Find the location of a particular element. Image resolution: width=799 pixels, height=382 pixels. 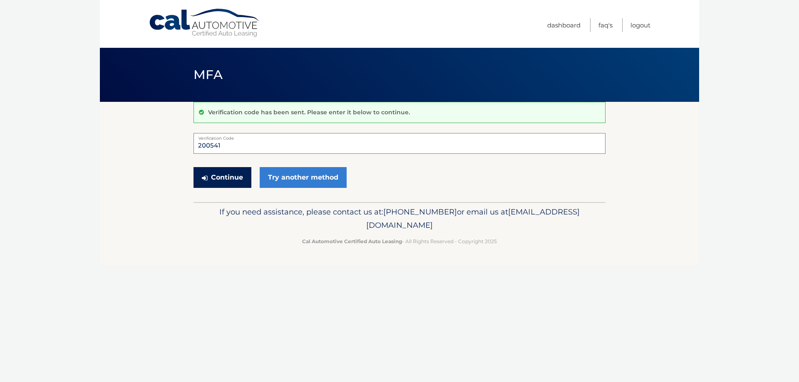

a: Dashboard is located at coordinates (564, 25).